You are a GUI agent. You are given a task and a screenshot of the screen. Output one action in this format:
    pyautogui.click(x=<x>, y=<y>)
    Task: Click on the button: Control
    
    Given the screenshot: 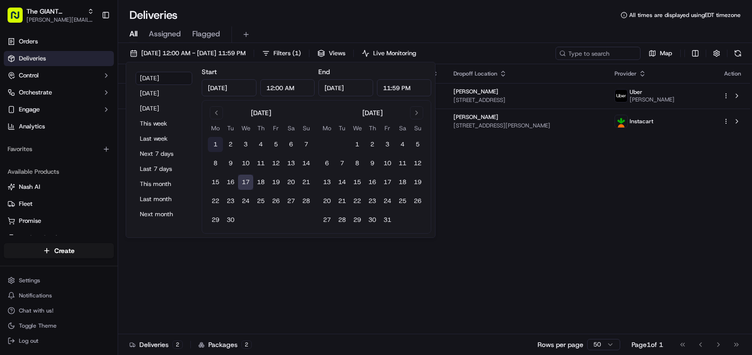 What is the action you would take?
    pyautogui.click(x=59, y=76)
    